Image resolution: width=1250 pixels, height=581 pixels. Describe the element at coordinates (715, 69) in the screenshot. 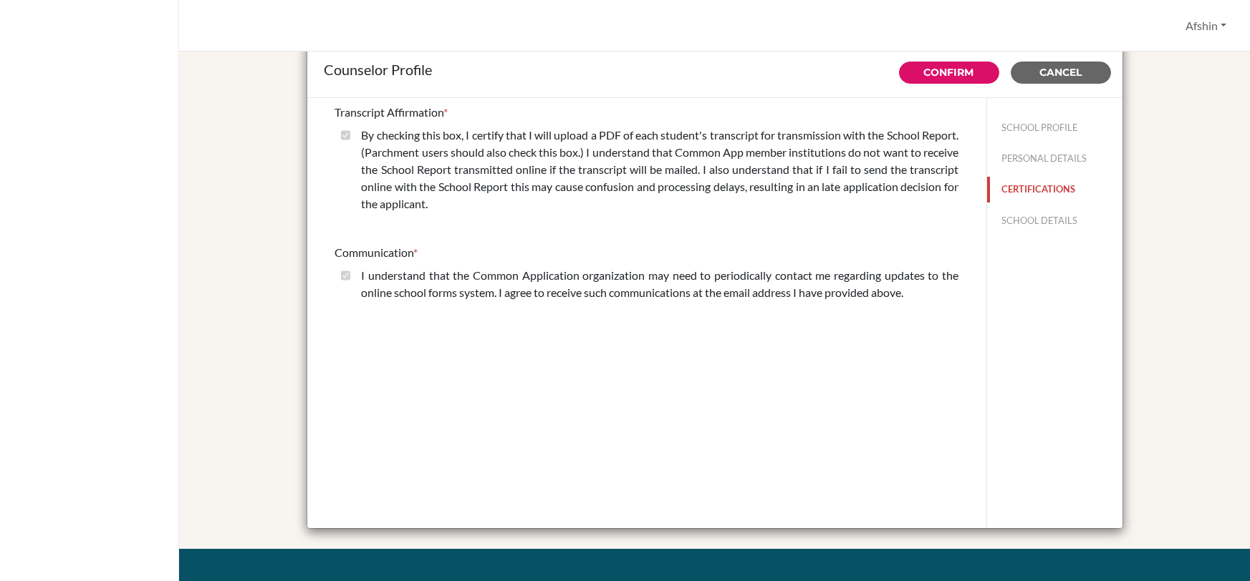

I see `div: Counselor Profile` at that location.